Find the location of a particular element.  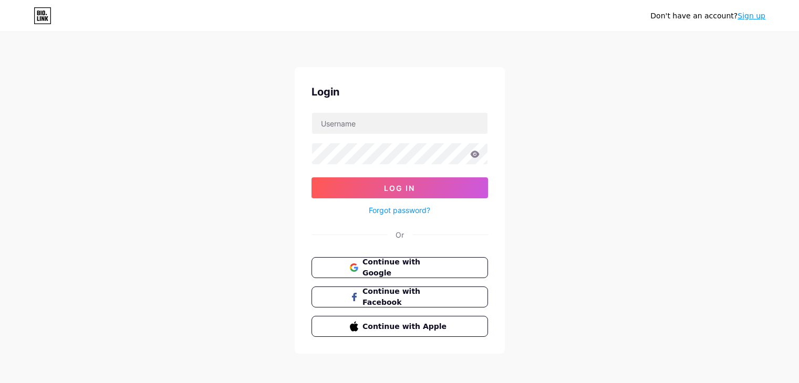

button: Continue with Apple is located at coordinates (400, 327).